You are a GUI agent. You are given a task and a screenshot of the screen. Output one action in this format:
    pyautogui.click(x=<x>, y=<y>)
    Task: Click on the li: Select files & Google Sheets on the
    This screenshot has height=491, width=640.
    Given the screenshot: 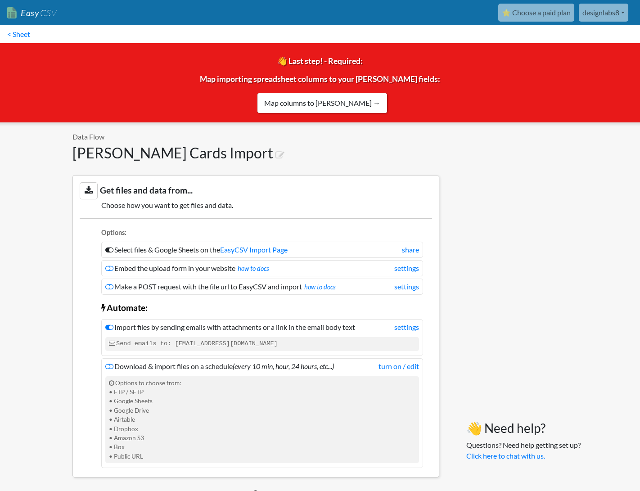 What is the action you would take?
    pyautogui.click(x=262, y=250)
    